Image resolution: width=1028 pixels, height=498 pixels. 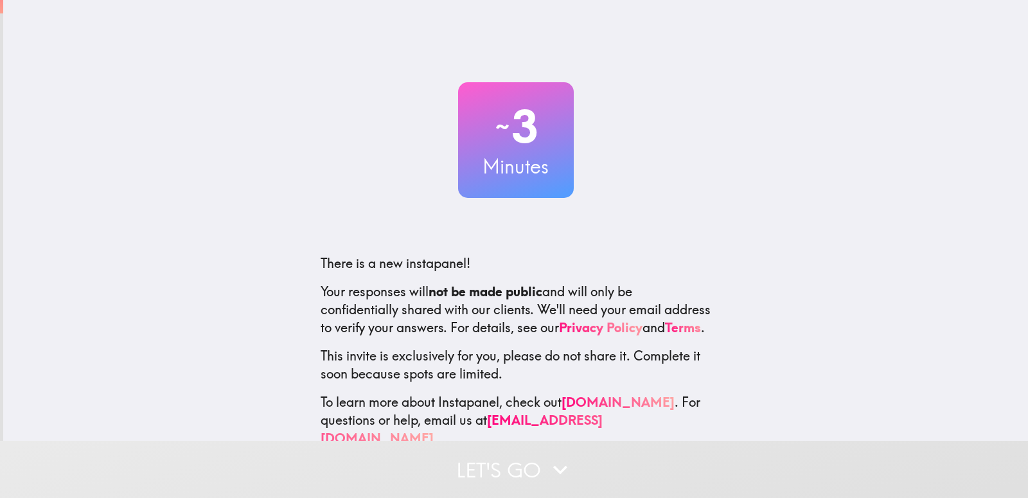 I want to click on span: There is a new instapanel!, so click(x=395, y=263).